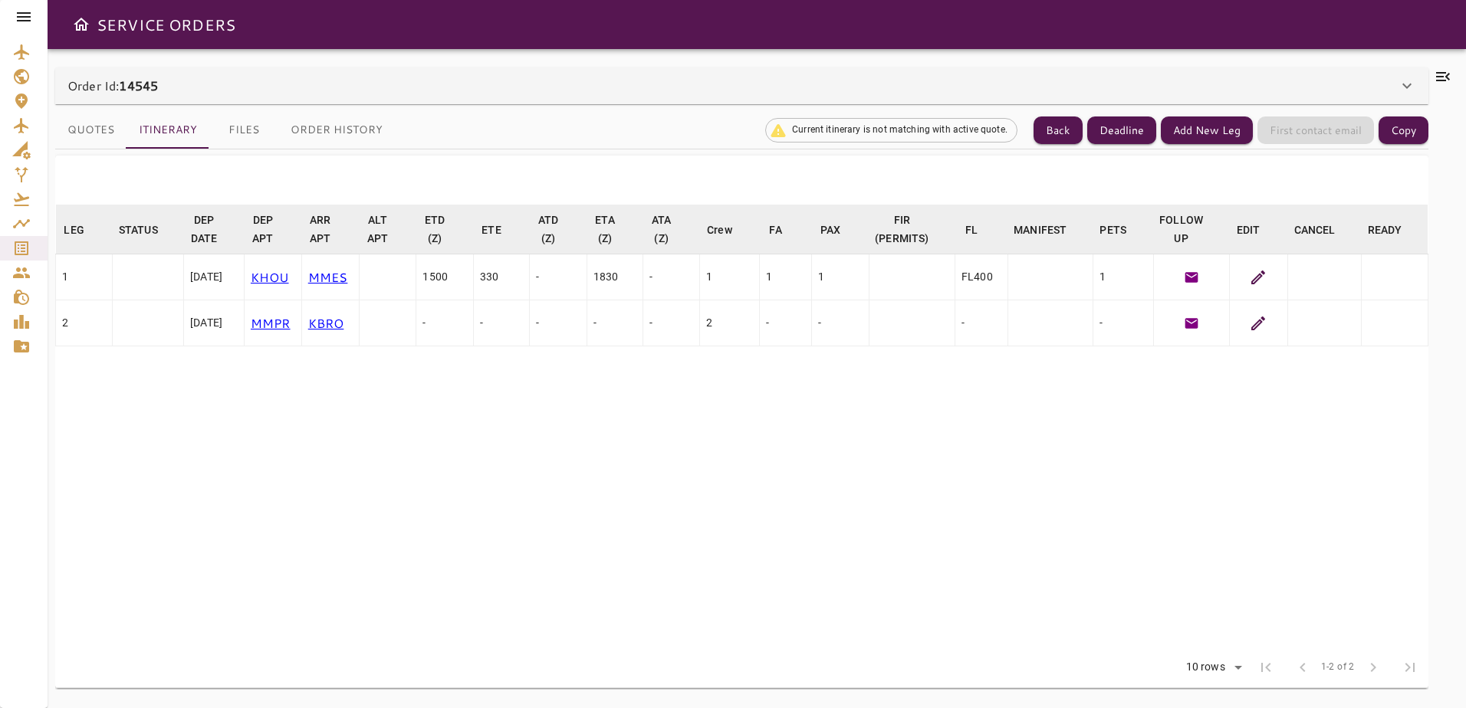  What do you see at coordinates (168, 130) in the screenshot?
I see `button: Itinerary` at bounding box center [168, 130].